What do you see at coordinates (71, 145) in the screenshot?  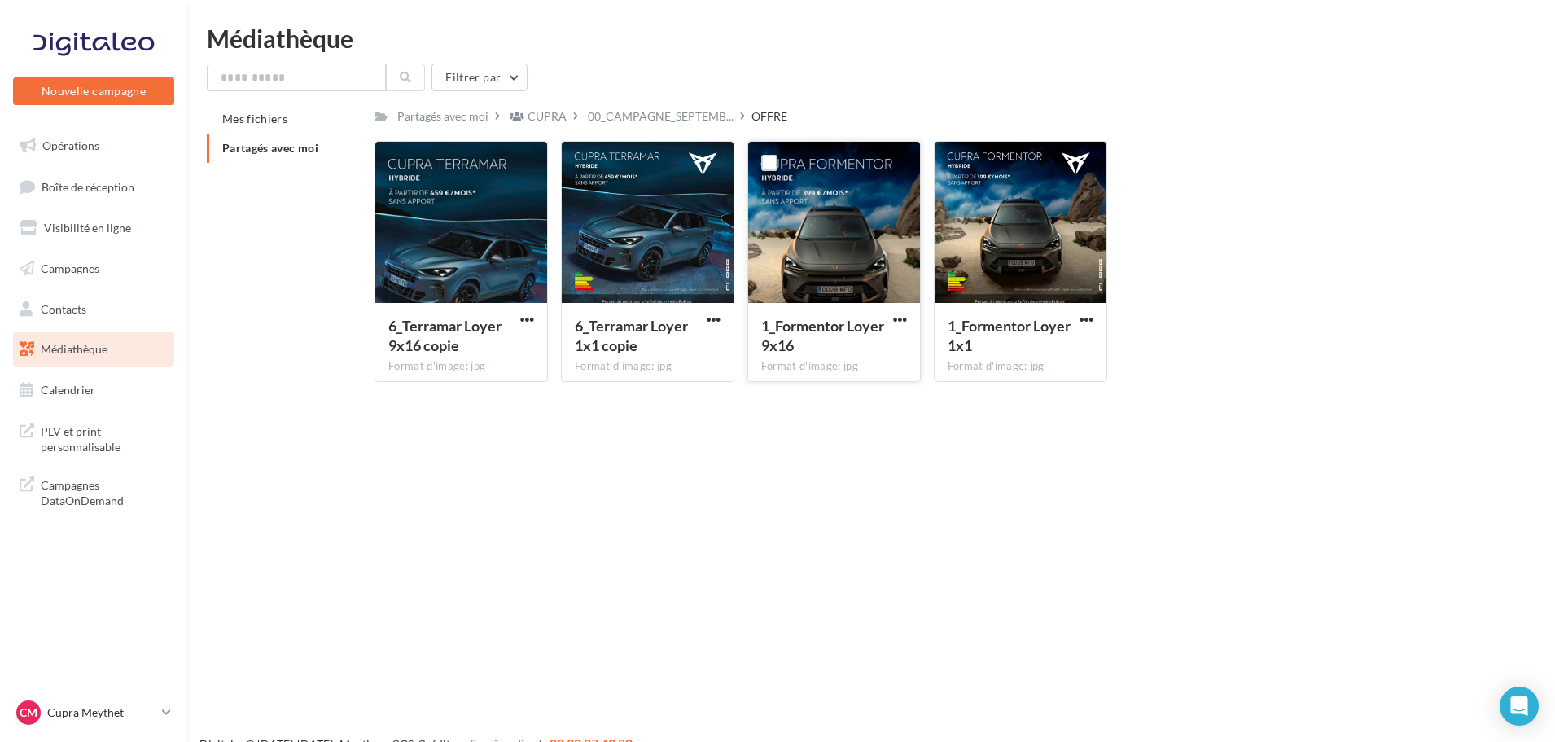 I see `span: Opérations` at bounding box center [71, 145].